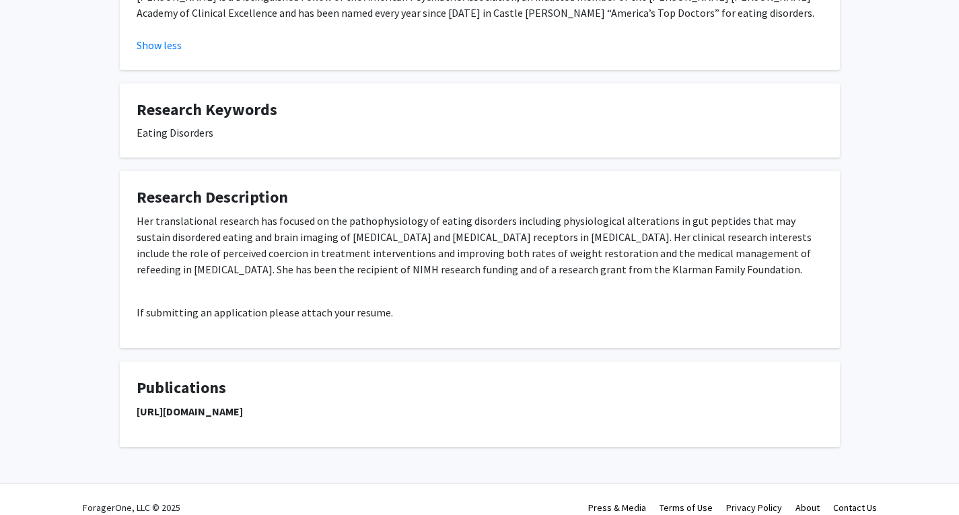  Describe the element at coordinates (808, 508) in the screenshot. I see `a: About` at that location.